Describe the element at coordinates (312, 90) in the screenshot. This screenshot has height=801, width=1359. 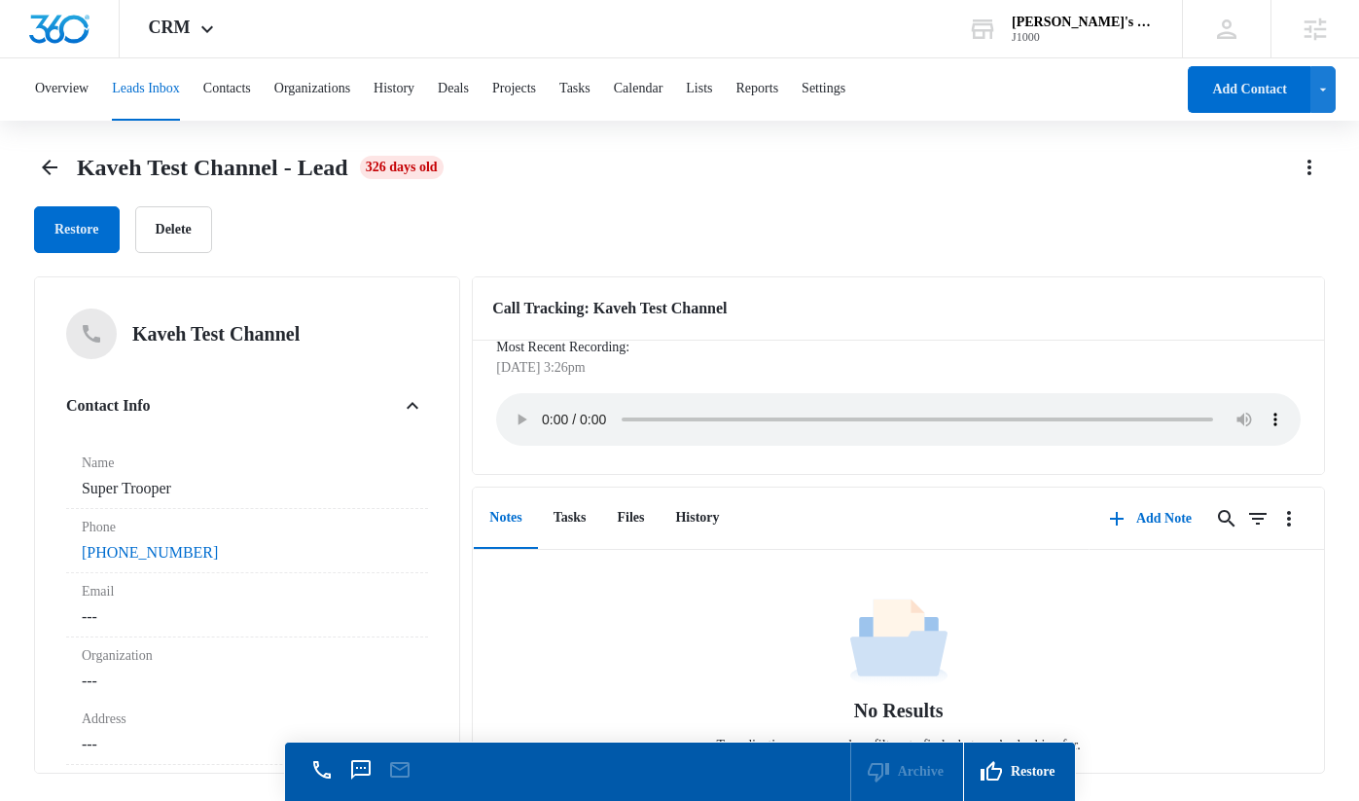
I see `button: Organizations` at that location.